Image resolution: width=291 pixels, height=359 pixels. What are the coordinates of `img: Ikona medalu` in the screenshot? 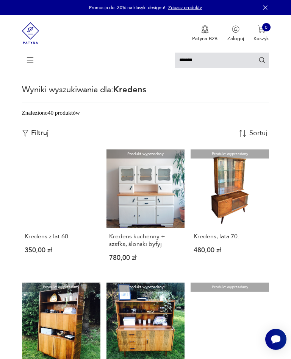 It's located at (205, 30).